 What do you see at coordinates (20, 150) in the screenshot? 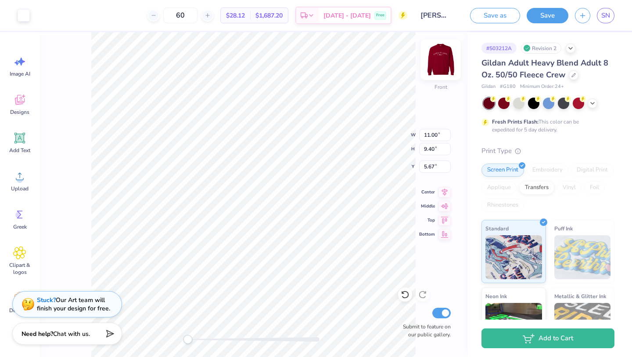
I see `span: Add Text` at bounding box center [20, 150].